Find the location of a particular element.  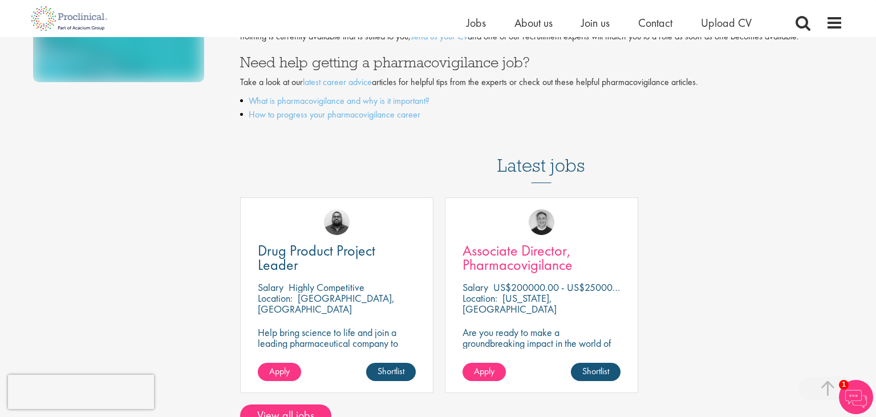

span: Drug Product Project Leader is located at coordinates (316, 257).